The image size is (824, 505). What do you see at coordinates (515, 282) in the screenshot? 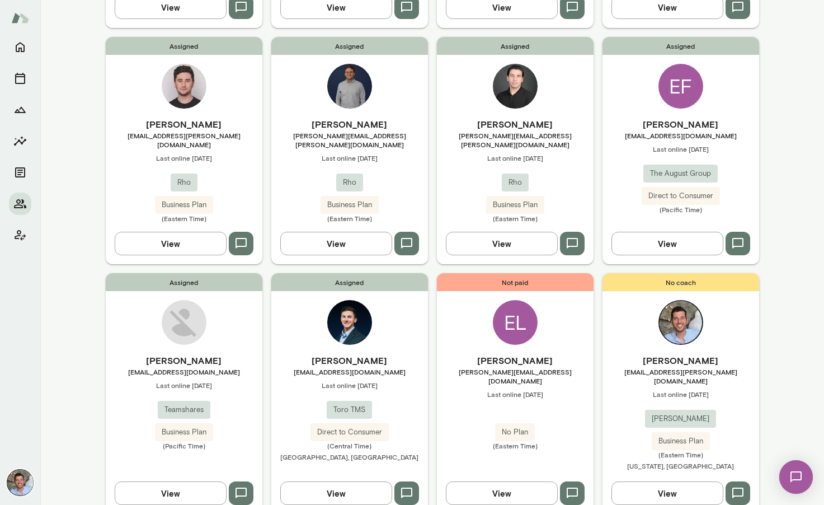
I see `span: Not paid` at bounding box center [515, 282].